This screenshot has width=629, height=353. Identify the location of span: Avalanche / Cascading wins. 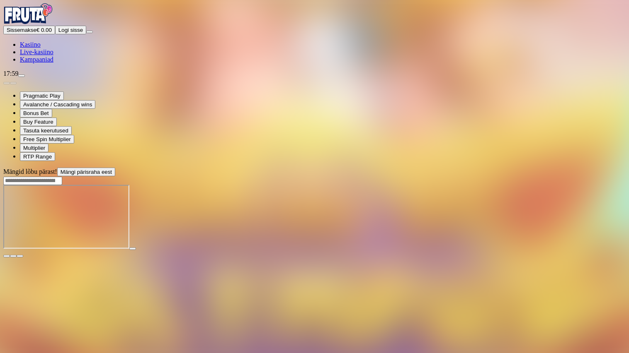
(58, 104).